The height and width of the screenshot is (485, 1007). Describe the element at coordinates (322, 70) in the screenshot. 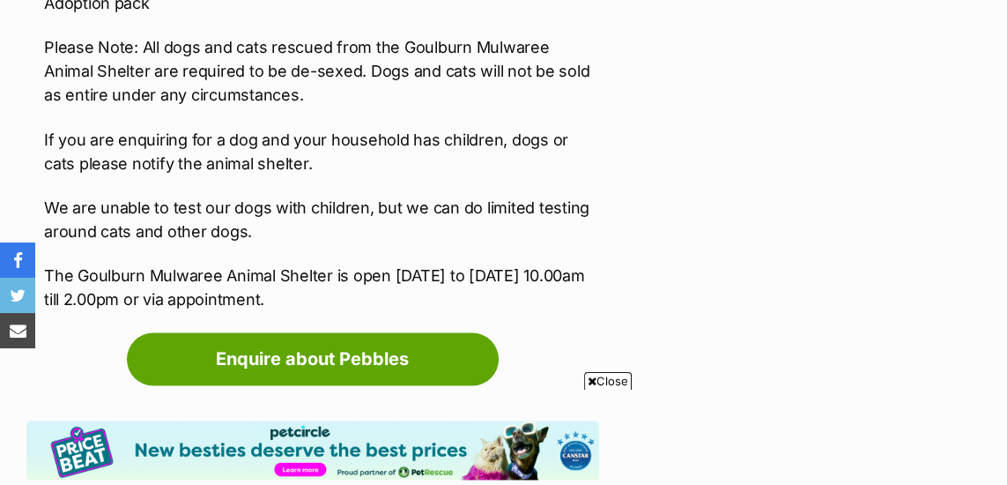

I see `p: Please Note: All dogs and cats rescued from the Goulburn Mulwaree Animal Shelter are required to ...` at that location.